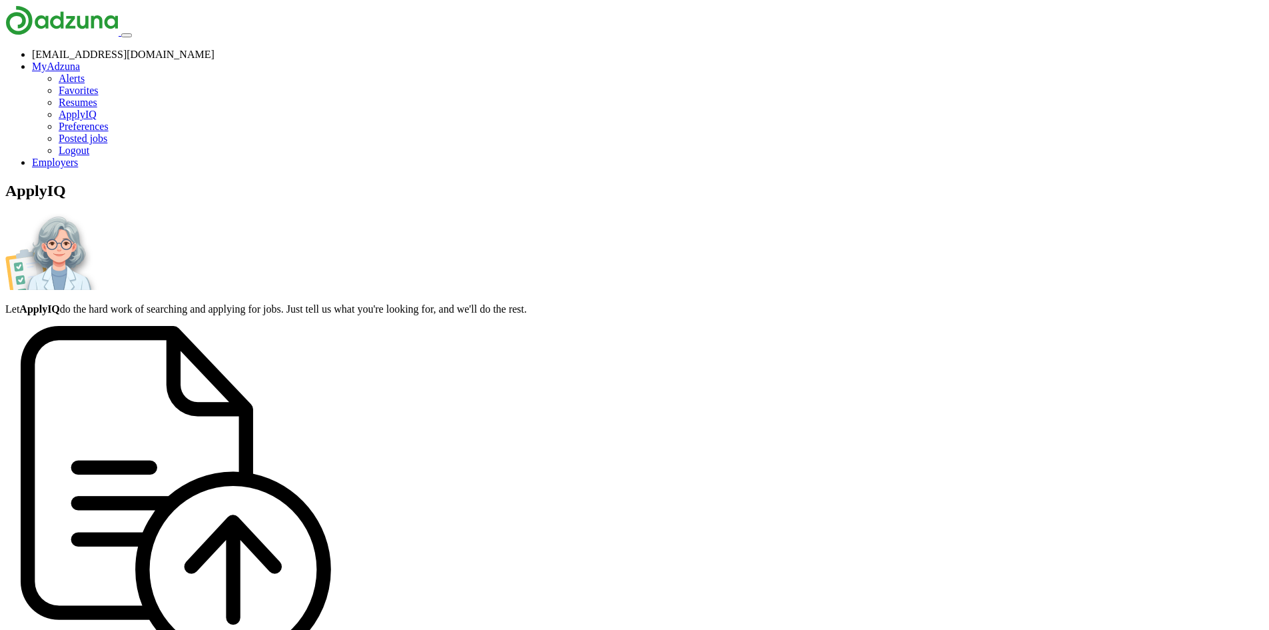  Describe the element at coordinates (62, 20) in the screenshot. I see `img: Adzuna logo` at that location.